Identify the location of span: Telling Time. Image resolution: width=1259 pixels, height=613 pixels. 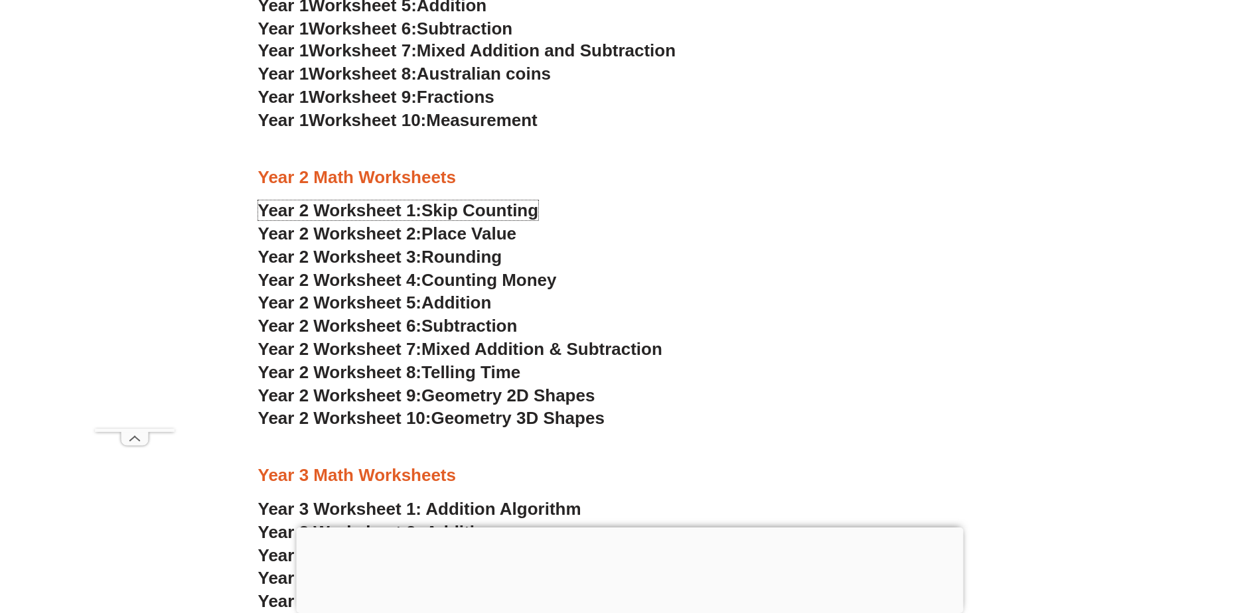
(471, 372).